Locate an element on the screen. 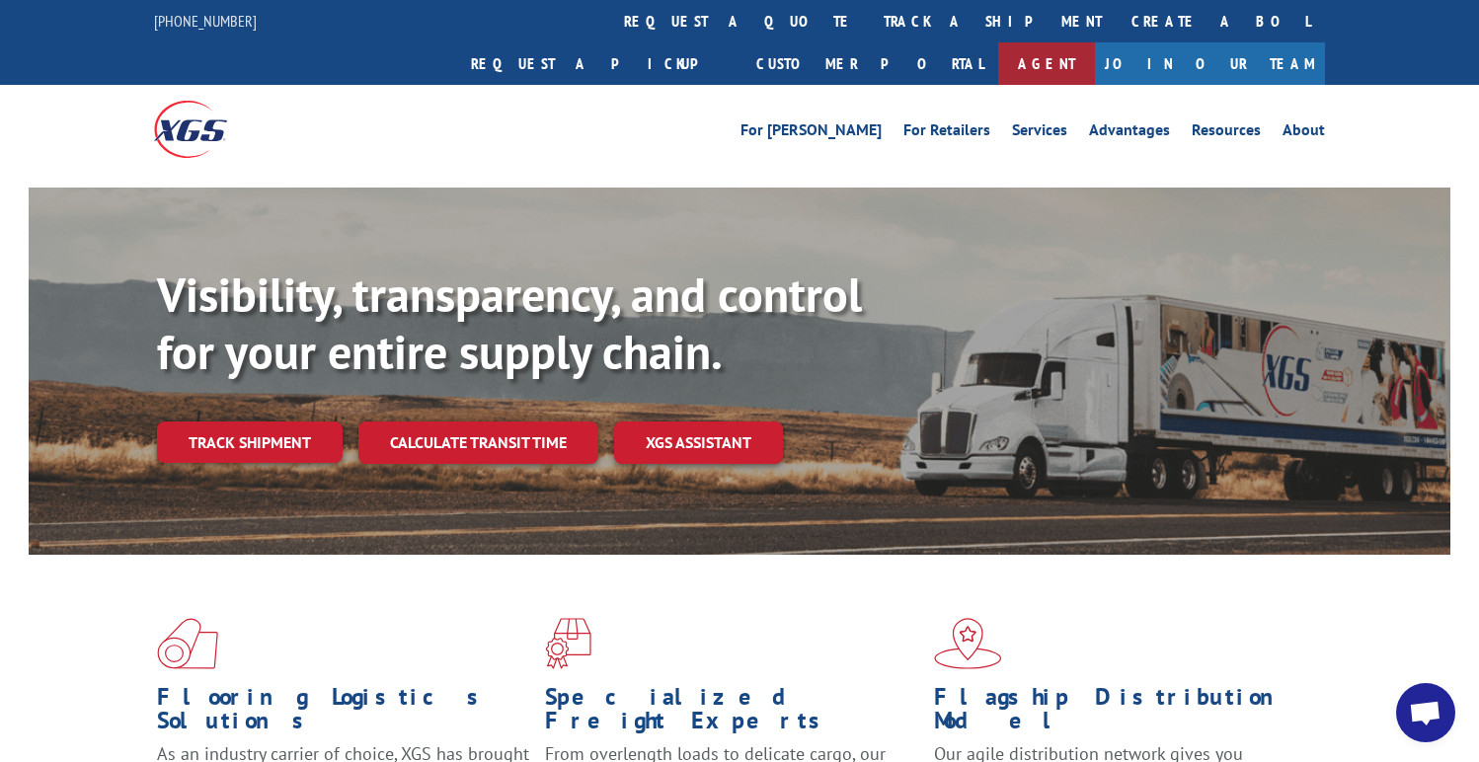  a: Resources is located at coordinates (1226, 133).